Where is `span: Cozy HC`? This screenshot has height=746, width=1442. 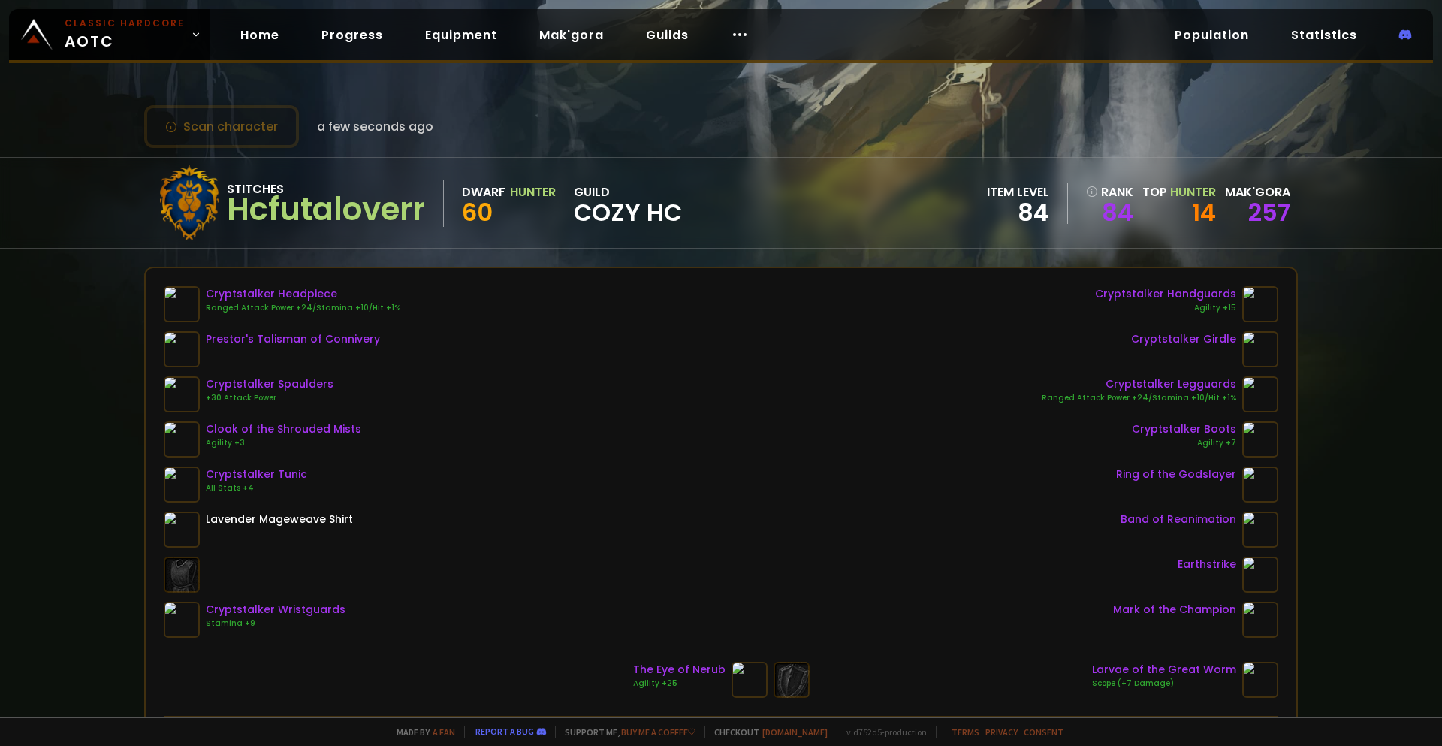 span: Cozy HC is located at coordinates (628, 212).